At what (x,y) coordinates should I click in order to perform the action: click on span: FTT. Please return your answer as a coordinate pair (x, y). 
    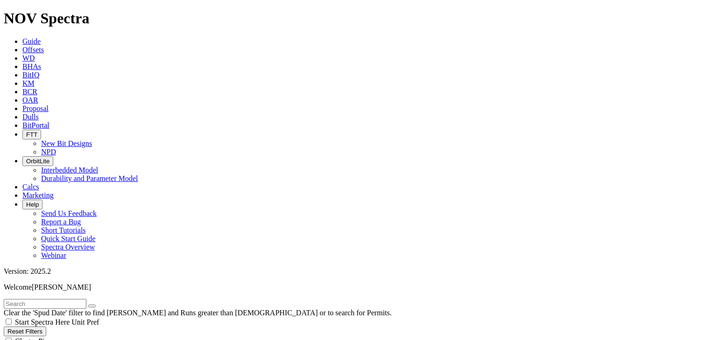
    Looking at the image, I should click on (32, 134).